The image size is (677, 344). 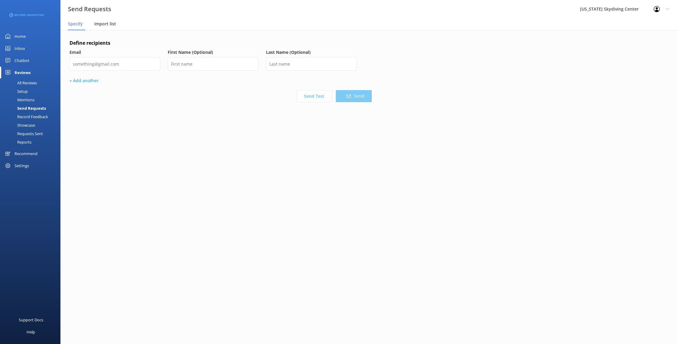 I want to click on a: Showcase, so click(x=32, y=125).